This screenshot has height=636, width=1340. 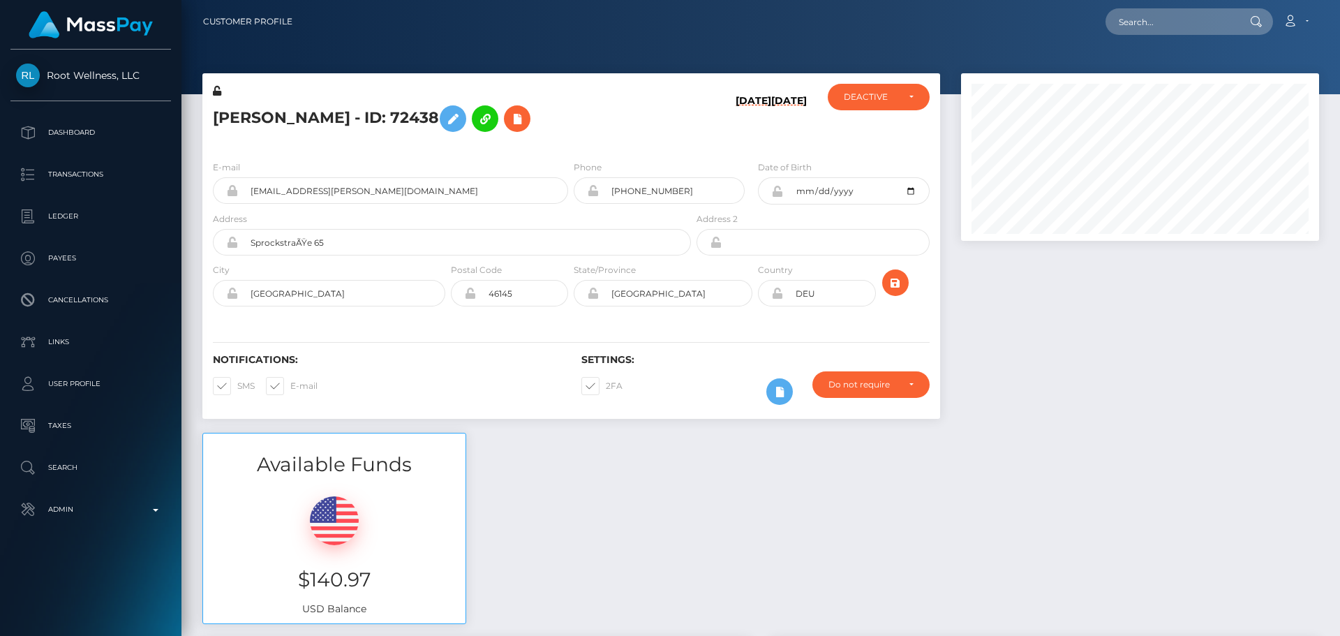 What do you see at coordinates (91, 258) in the screenshot?
I see `p: Payees` at bounding box center [91, 258].